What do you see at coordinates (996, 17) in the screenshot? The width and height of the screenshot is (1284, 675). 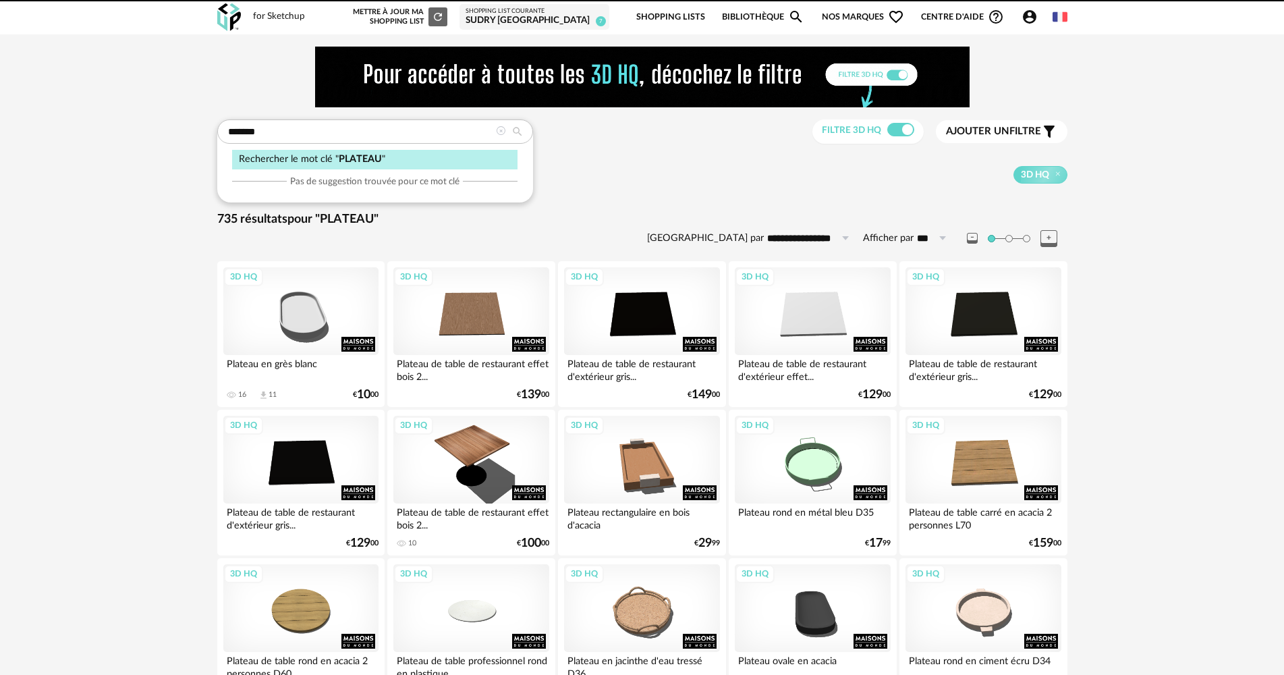 I see `span: Help Circle Outline icon` at bounding box center [996, 17].